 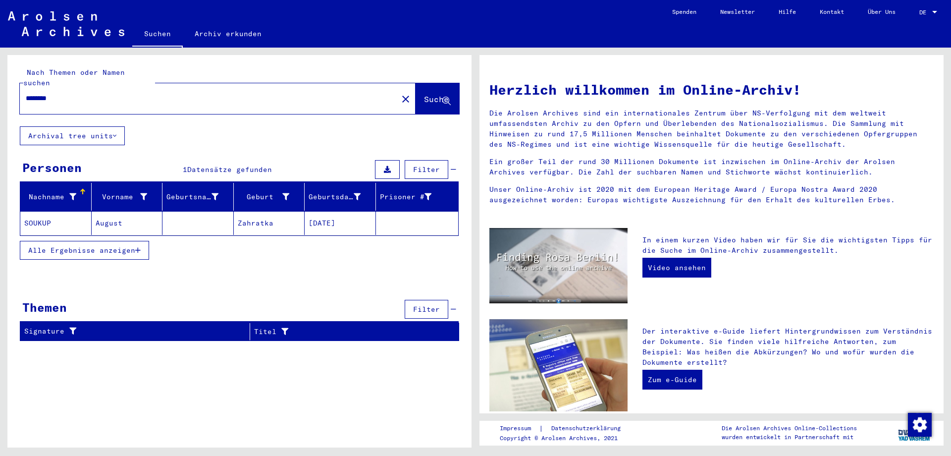 I want to click on a: Datenschutzerklärung, so click(x=588, y=428).